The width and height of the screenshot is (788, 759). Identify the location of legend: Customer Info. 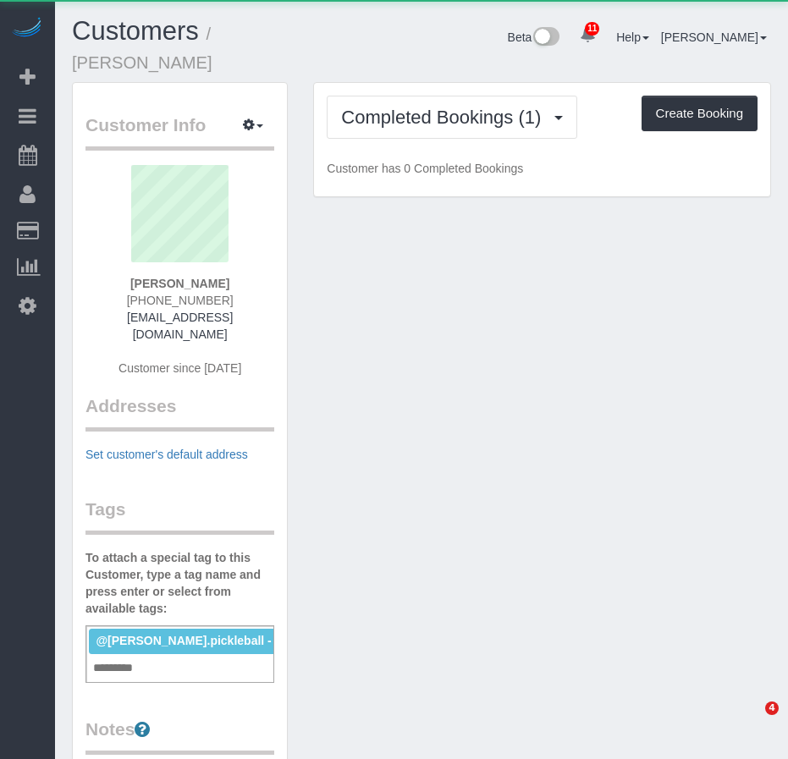
(179, 131).